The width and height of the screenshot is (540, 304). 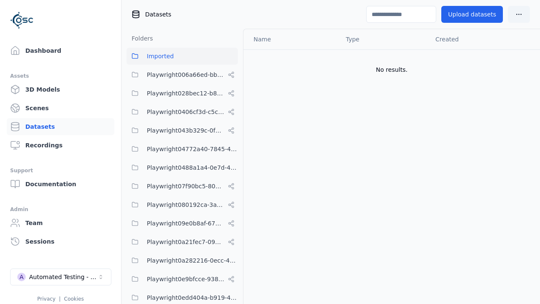 What do you see at coordinates (182, 130) in the screenshot?
I see `button: Playwright043b329c-0fea-4eef-a1dd-c1b85d96f68d` at bounding box center [182, 130].